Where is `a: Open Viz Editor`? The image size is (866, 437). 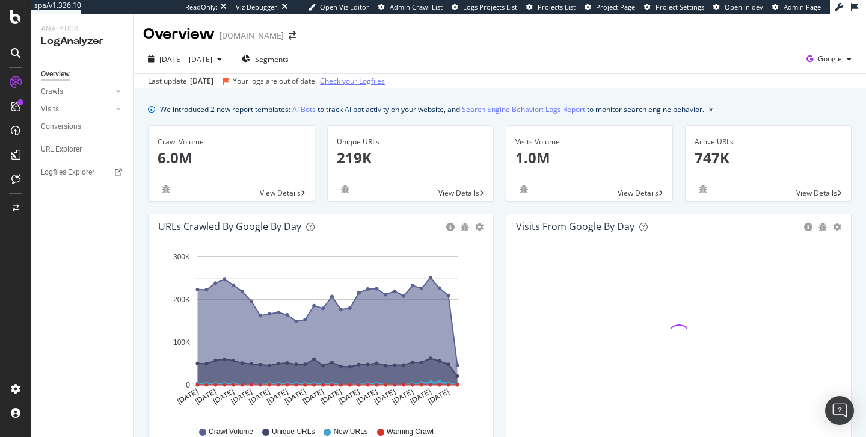 a: Open Viz Editor is located at coordinates (339, 7).